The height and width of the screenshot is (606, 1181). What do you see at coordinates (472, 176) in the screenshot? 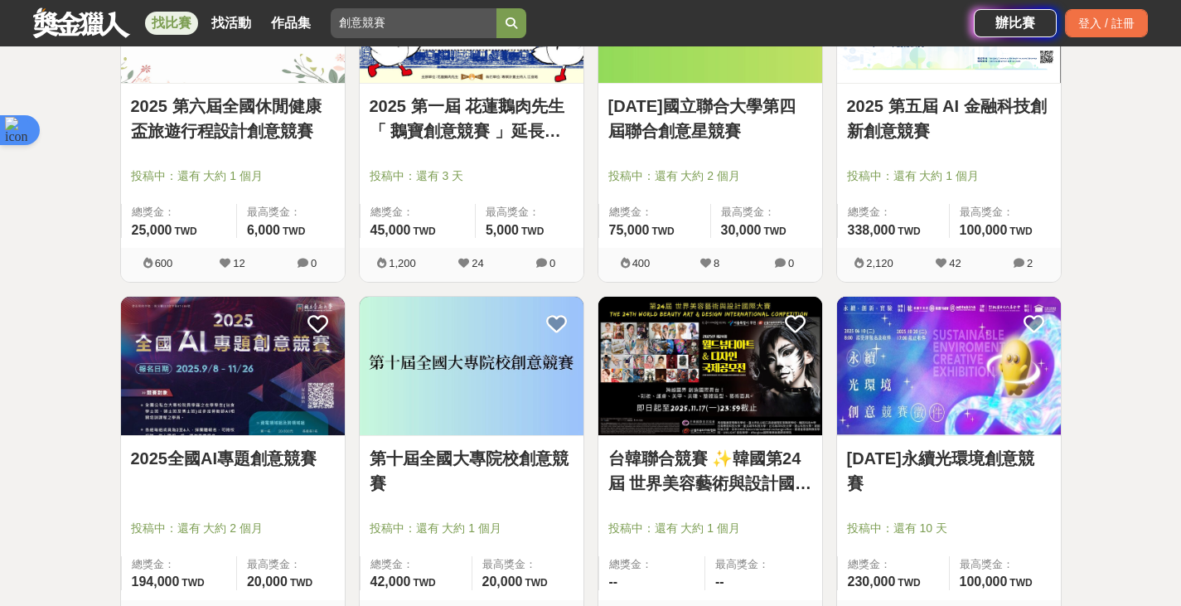
I see `span: 投稿中：還有 3 天` at bounding box center [472, 176].